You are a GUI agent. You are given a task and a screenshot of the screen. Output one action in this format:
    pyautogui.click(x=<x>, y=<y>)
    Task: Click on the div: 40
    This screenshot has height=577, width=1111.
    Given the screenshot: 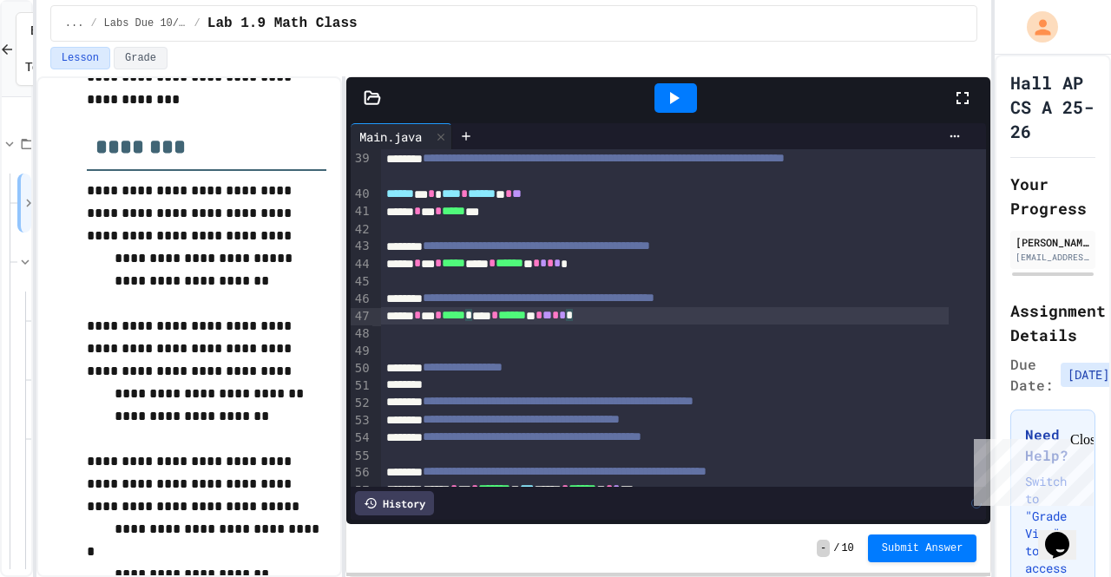 What is the action you would take?
    pyautogui.click(x=361, y=195)
    